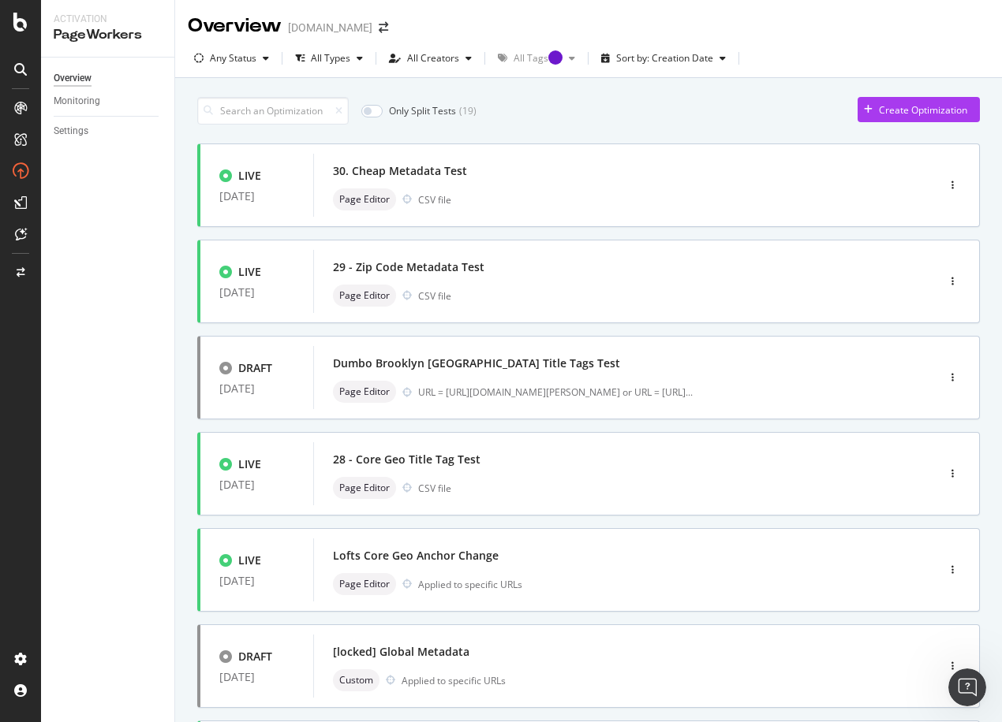 The image size is (1002, 722). I want to click on div: Activation, so click(107, 19).